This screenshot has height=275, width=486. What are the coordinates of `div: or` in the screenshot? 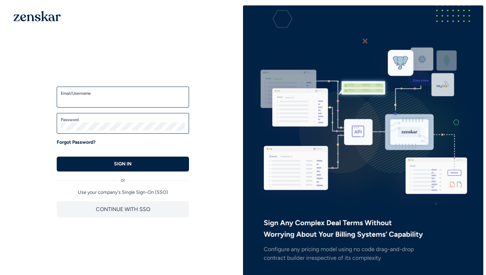 It's located at (123, 177).